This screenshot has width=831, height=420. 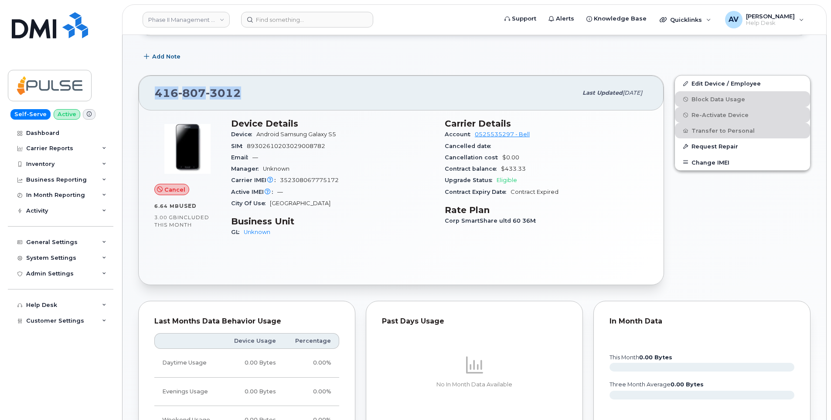 I want to click on span: 416, so click(x=198, y=93).